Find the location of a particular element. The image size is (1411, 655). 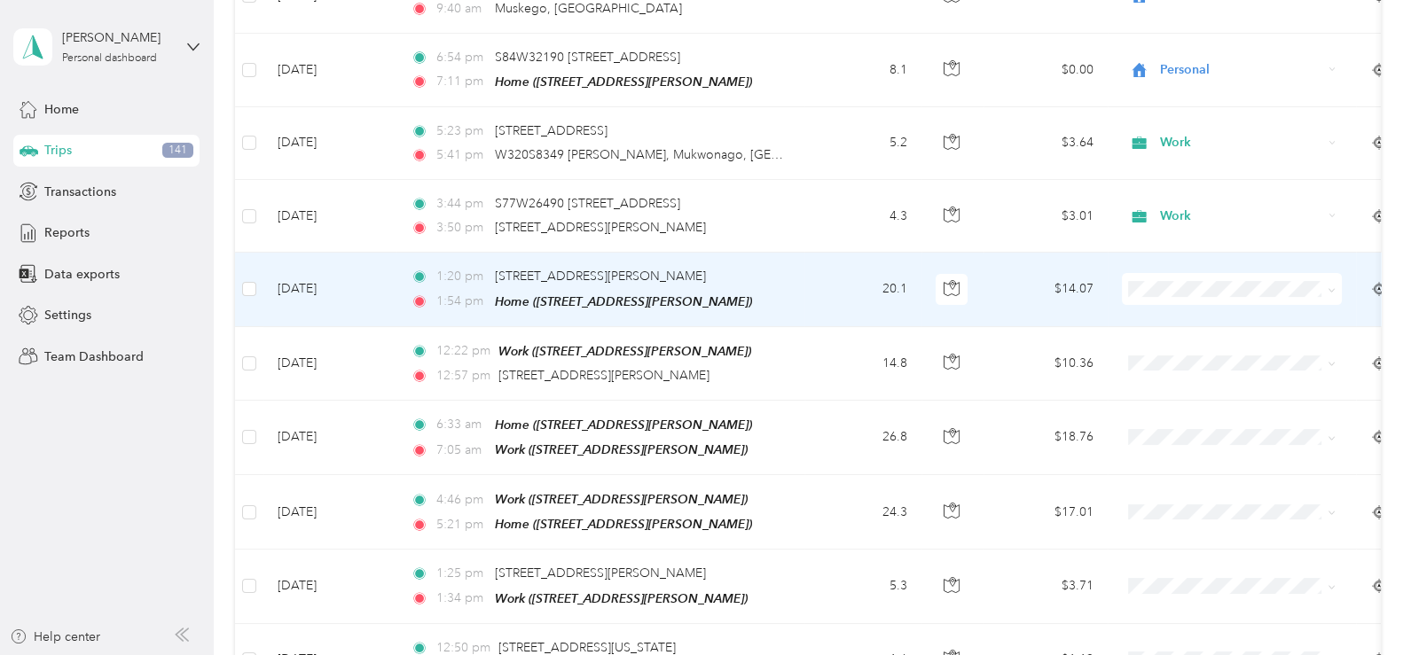

span: 12:57 pm is located at coordinates (463, 376).